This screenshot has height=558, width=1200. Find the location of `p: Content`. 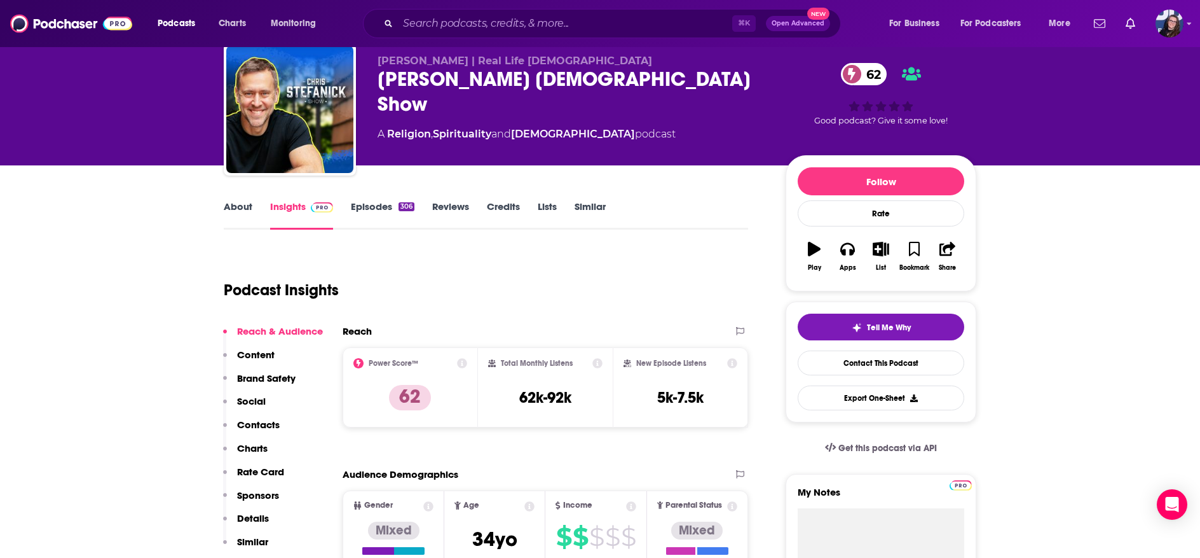

p: Content is located at coordinates (256, 354).